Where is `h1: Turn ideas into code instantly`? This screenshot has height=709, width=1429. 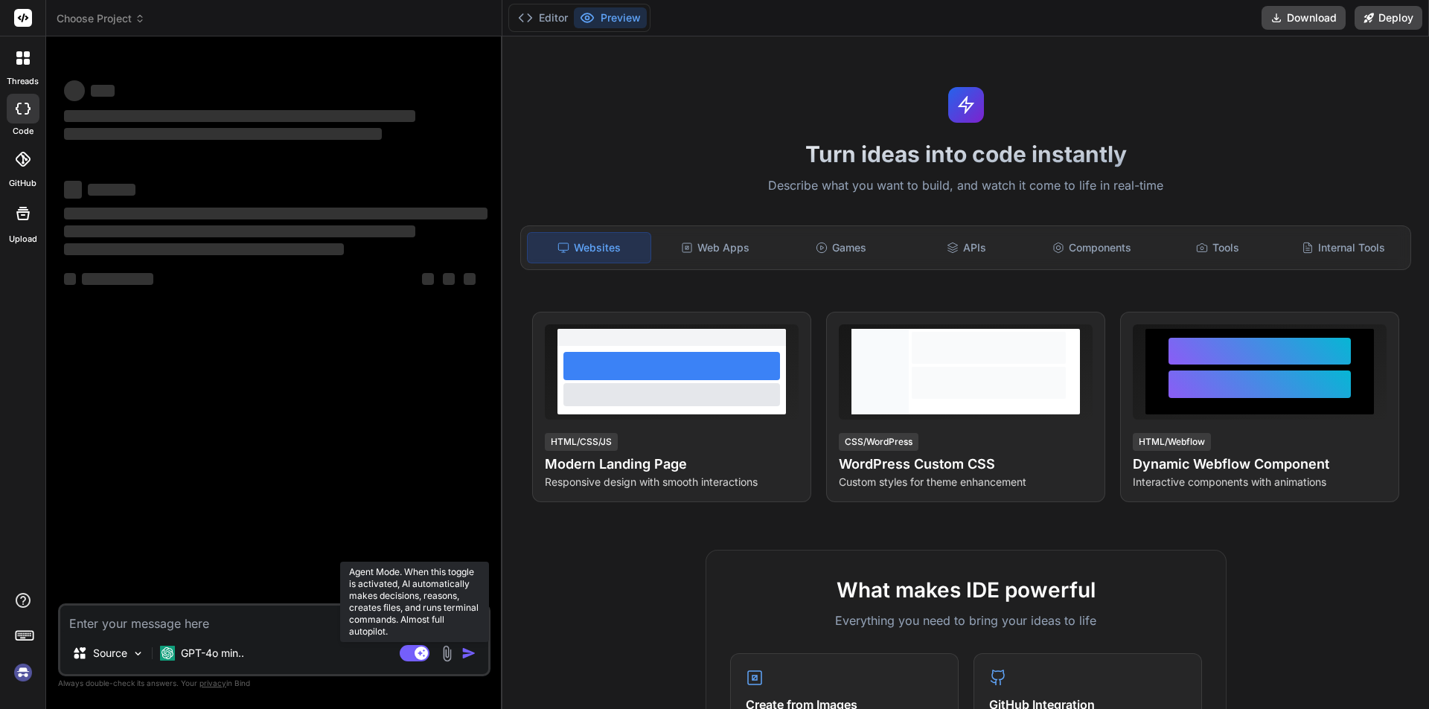 h1: Turn ideas into code instantly is located at coordinates (966, 154).